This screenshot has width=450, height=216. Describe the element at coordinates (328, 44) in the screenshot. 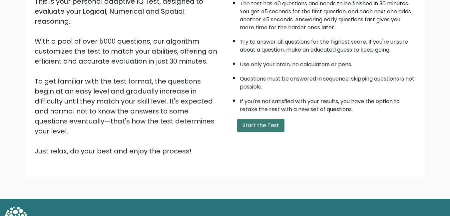

I see `li: Try to answer all questions for the highest score. If you're unsure about a question, make an edu...` at that location.